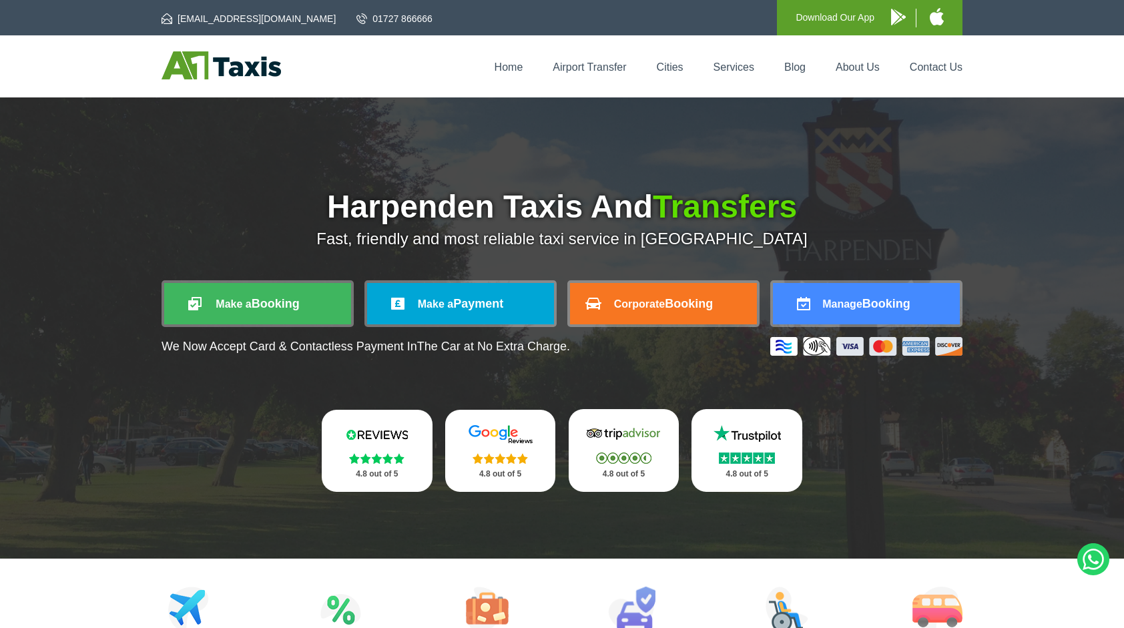  Describe the element at coordinates (747, 450) in the screenshot. I see `a: Trustpilot Stars 4.8 out of 5` at that location.